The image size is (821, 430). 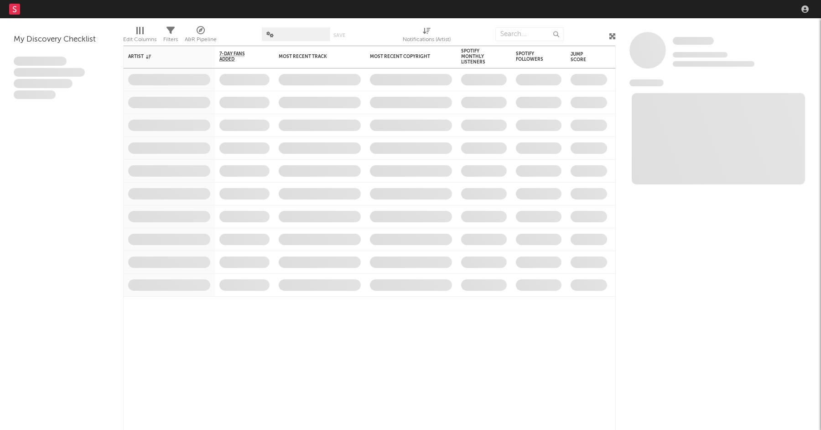 I want to click on button: Save, so click(x=339, y=35).